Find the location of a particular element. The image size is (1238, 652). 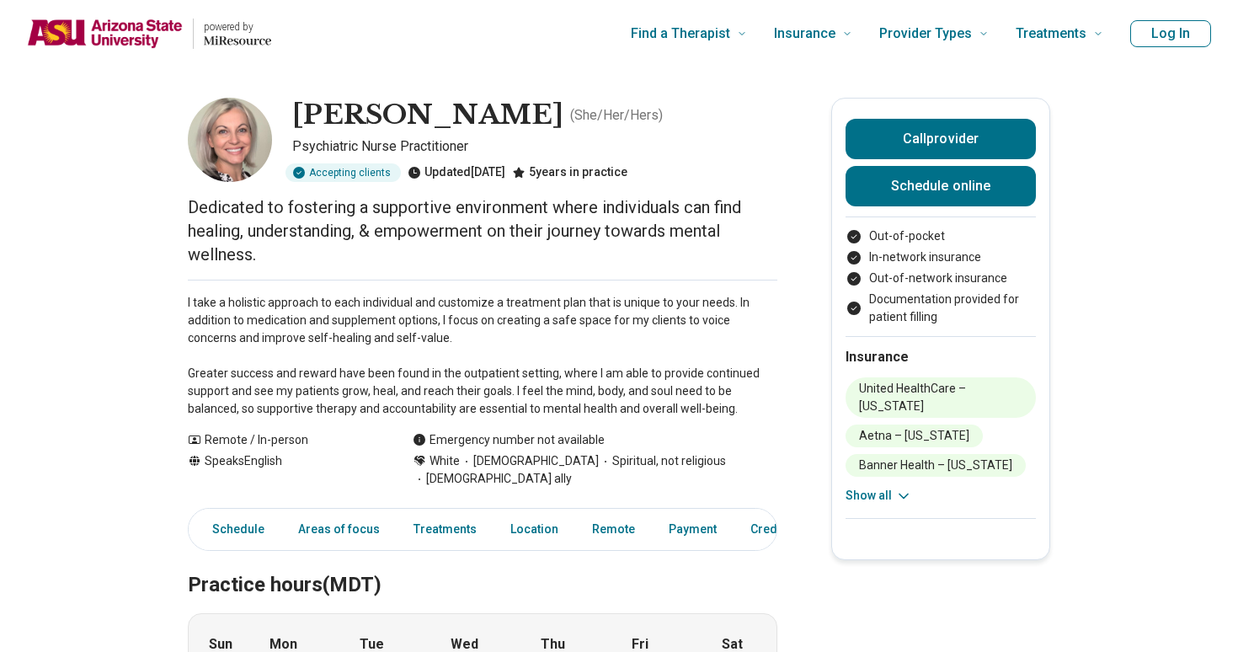

div: Emergency number not available is located at coordinates (509, 440).